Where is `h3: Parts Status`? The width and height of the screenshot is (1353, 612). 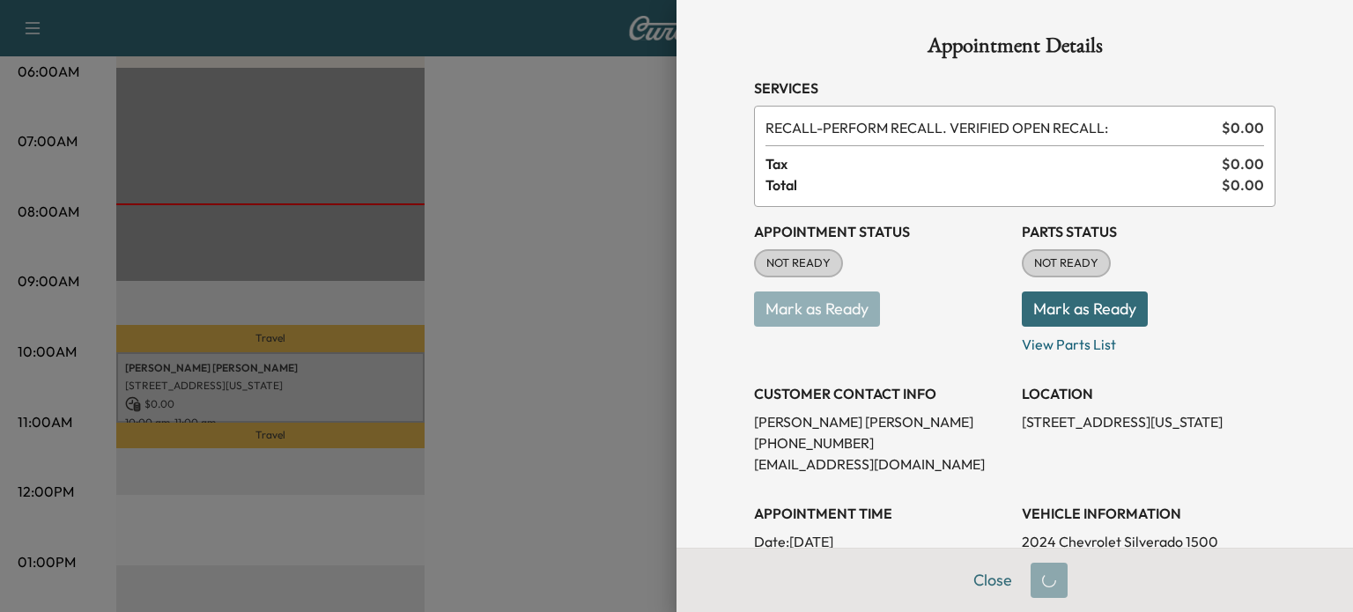
h3: Parts Status is located at coordinates (1149, 232).